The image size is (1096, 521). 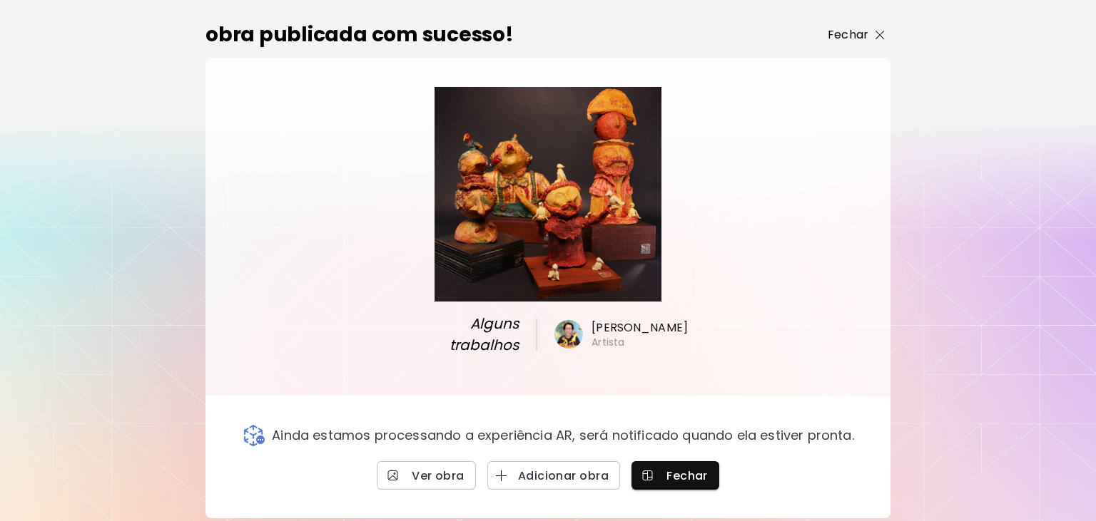 I want to click on button: Fechar, so click(x=675, y=476).